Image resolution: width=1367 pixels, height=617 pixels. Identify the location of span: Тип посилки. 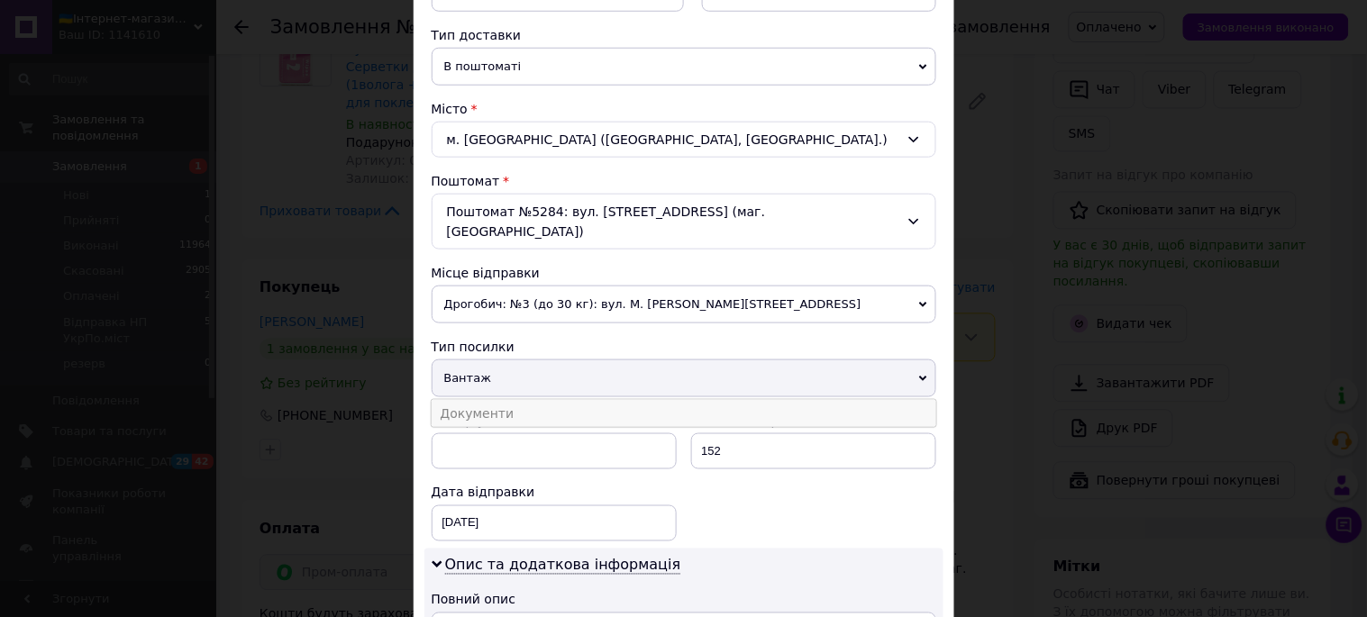
(473, 347).